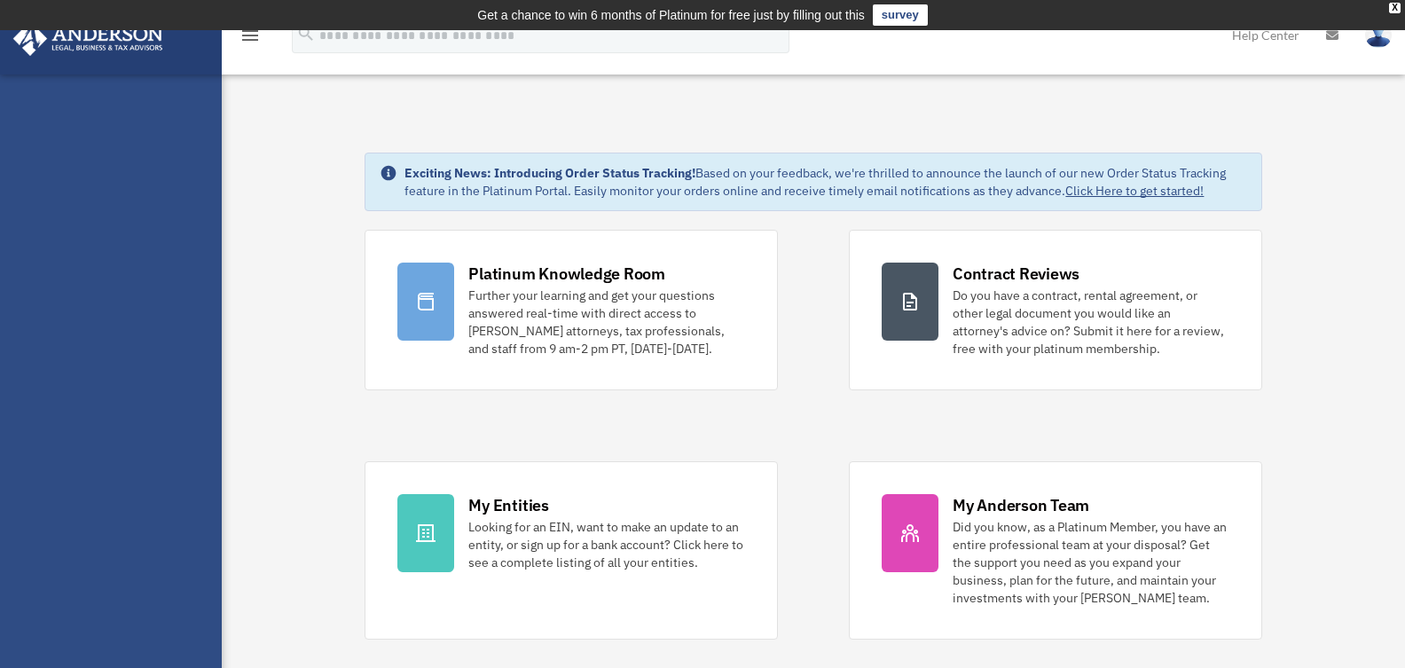 This screenshot has width=1405, height=668. I want to click on div: Did you know, as a Platinum Member, you have an entire professional team at your disposal? Get th..., so click(1091, 562).